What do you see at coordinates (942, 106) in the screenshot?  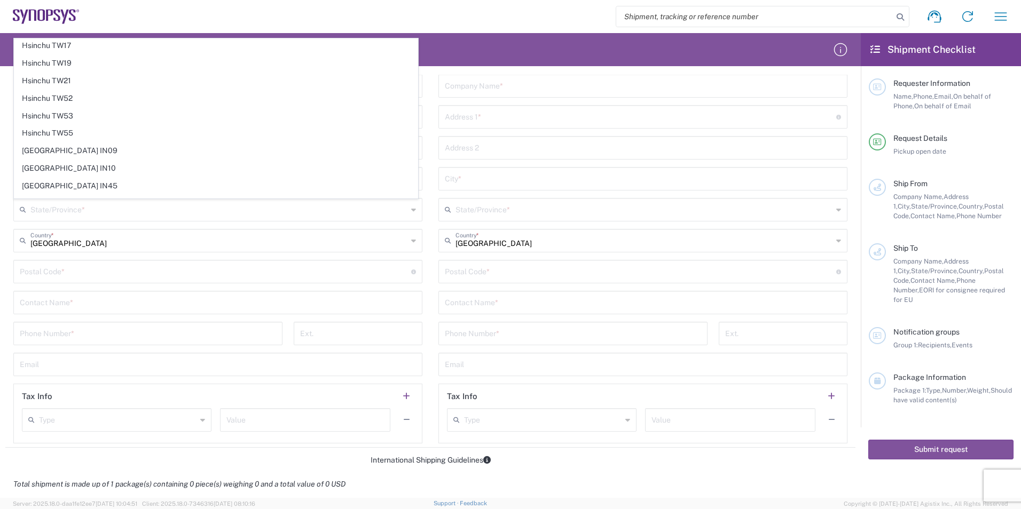 I see `span: On behalf of Email` at bounding box center [942, 106].